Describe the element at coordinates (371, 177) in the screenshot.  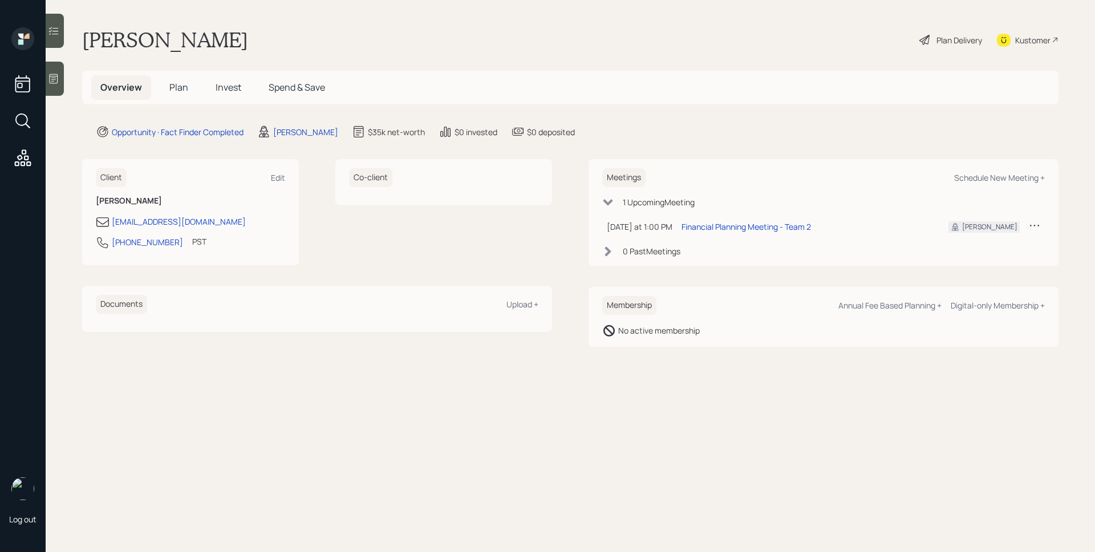
I see `h6: Co-client` at that location.